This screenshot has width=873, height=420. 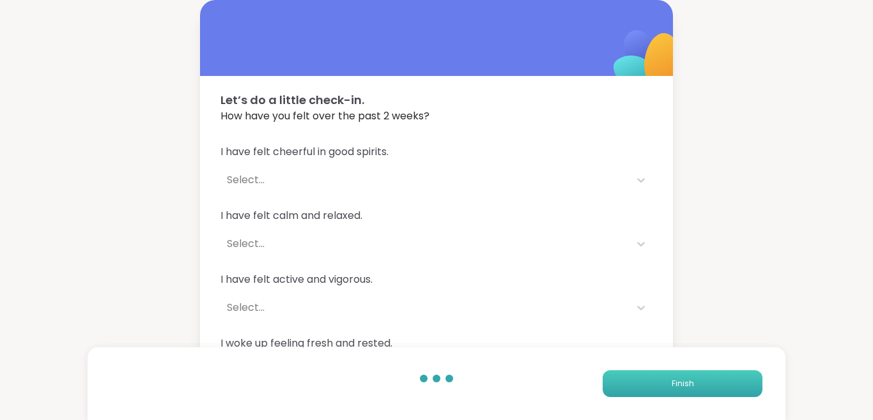 I want to click on span: I woke up feeling fresh and rested., so click(x=436, y=344).